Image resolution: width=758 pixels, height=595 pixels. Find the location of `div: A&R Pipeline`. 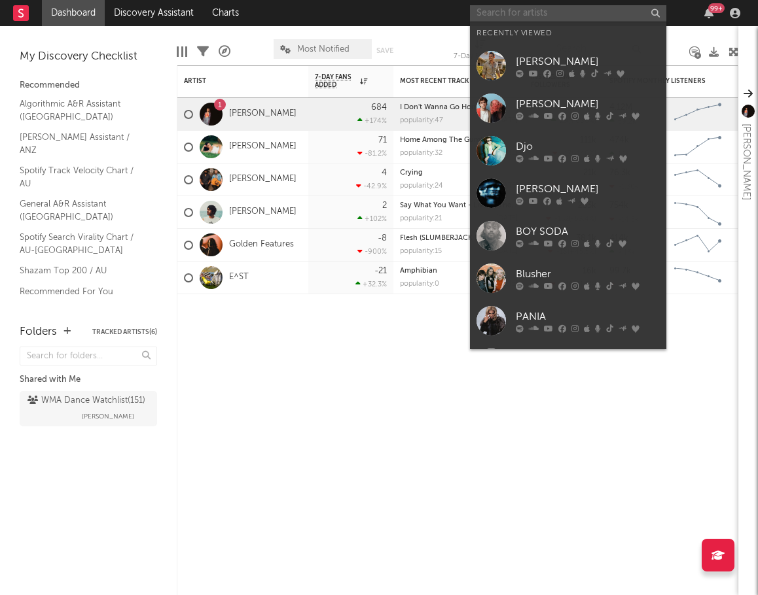

div: A&R Pipeline is located at coordinates (224, 52).